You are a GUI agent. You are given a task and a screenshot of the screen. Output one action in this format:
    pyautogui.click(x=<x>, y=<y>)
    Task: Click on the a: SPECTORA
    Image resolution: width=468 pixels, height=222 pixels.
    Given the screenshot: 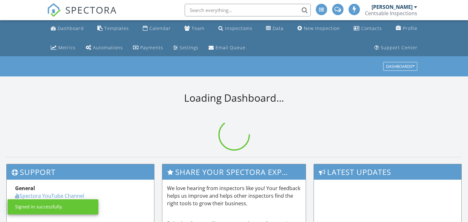 What is the action you would take?
    pyautogui.click(x=82, y=15)
    